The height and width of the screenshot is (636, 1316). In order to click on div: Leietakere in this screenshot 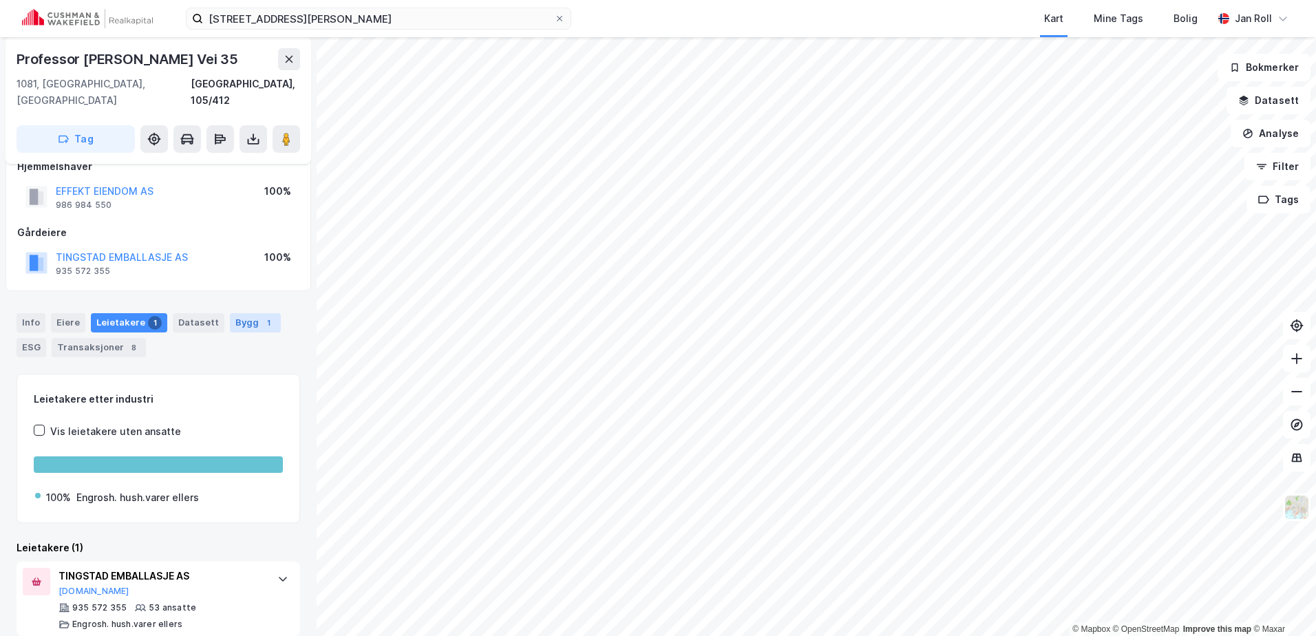, I will do `click(129, 323)`.